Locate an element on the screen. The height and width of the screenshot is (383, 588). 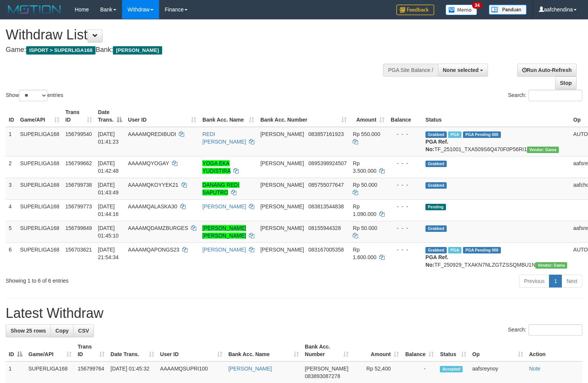
td: 1 is located at coordinates (11, 142).